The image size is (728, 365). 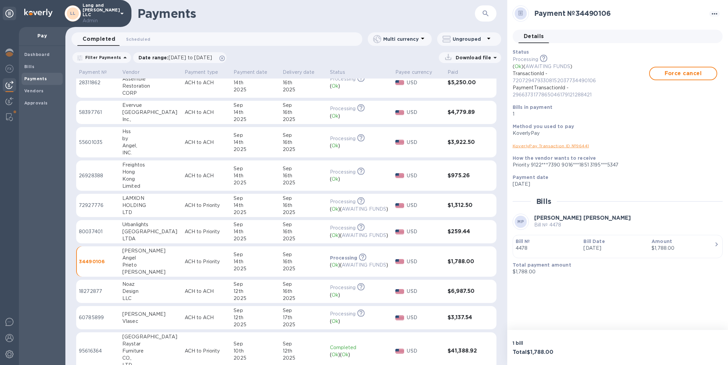 I want to click on div: by, so click(x=151, y=139).